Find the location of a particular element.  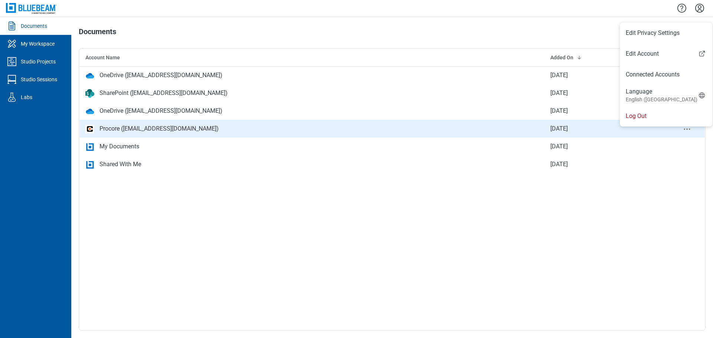

li: Log Out is located at coordinates (666, 116).